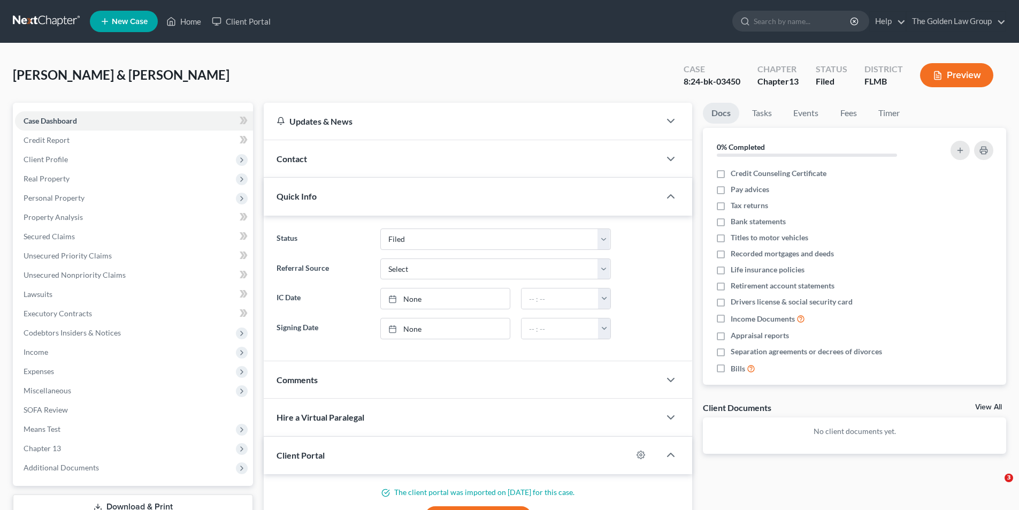 Image resolution: width=1019 pixels, height=510 pixels. What do you see at coordinates (768, 270) in the screenshot?
I see `span: Life insurance policies` at bounding box center [768, 270].